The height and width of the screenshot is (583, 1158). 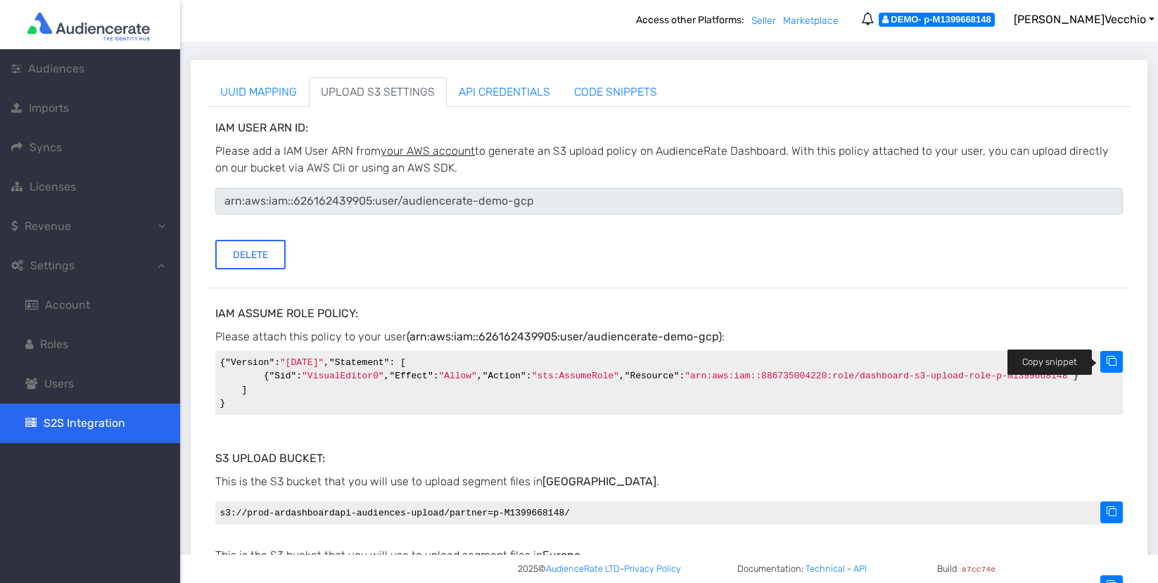 What do you see at coordinates (652, 569) in the screenshot?
I see `a: Privacy Policy` at bounding box center [652, 569].